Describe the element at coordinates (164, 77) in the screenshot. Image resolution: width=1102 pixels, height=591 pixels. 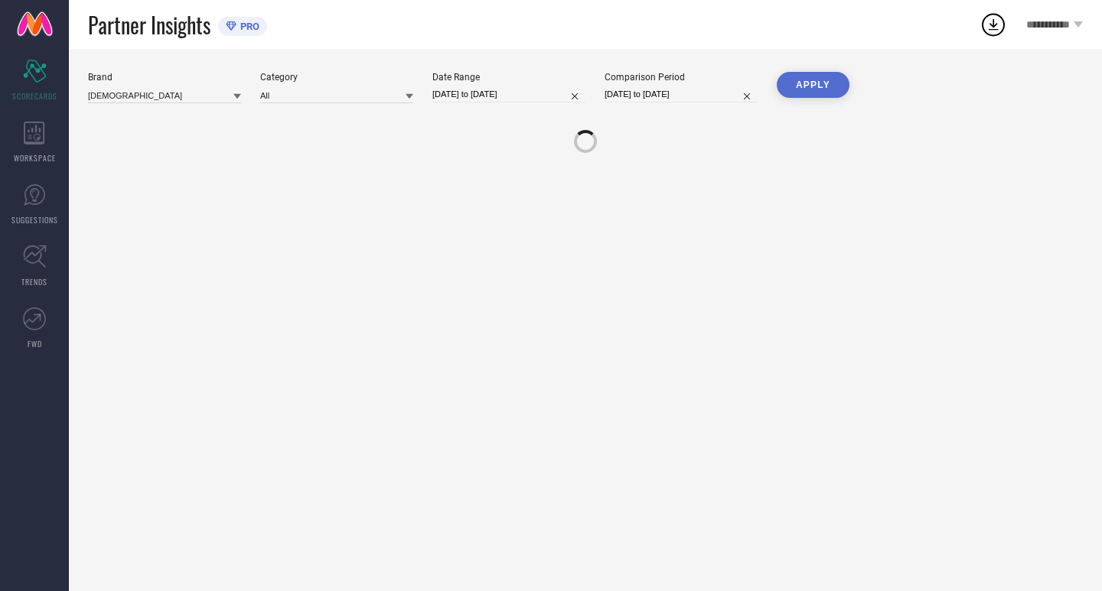
I see `div: Brand` at that location.